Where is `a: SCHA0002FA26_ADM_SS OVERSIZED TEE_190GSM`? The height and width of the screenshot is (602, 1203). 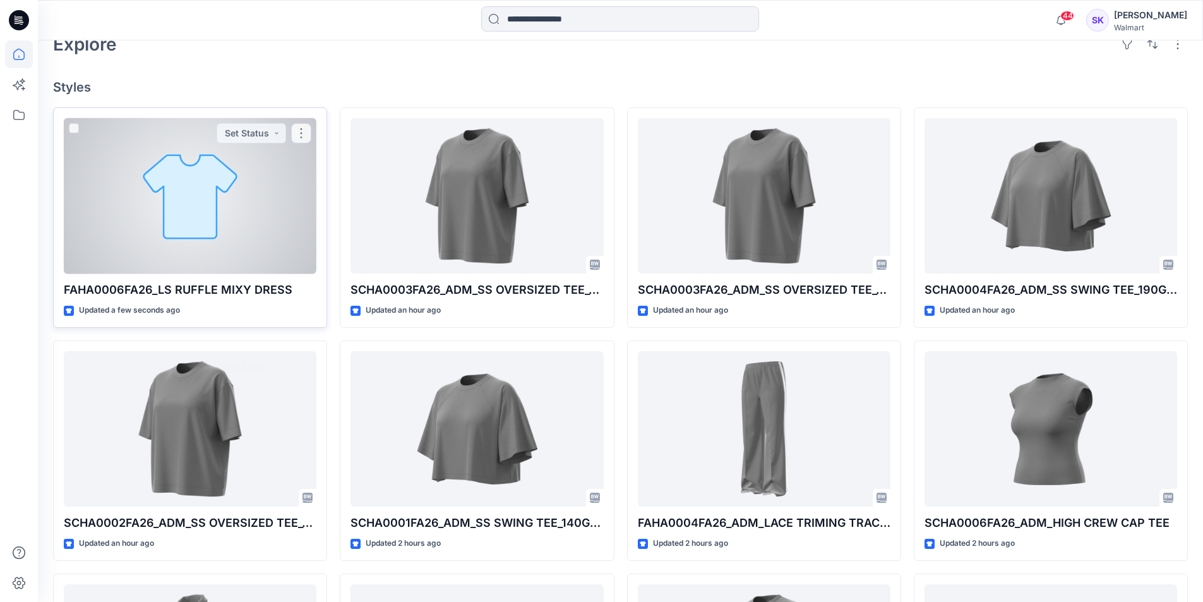 a: SCHA0002FA26_ADM_SS OVERSIZED TEE_190GSM is located at coordinates (190, 429).